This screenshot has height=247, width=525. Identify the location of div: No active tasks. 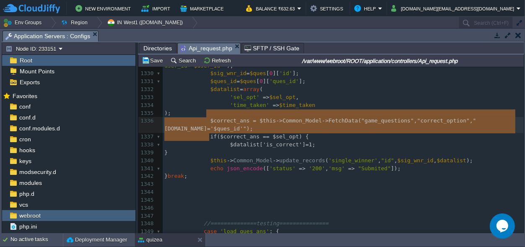
(36, 240).